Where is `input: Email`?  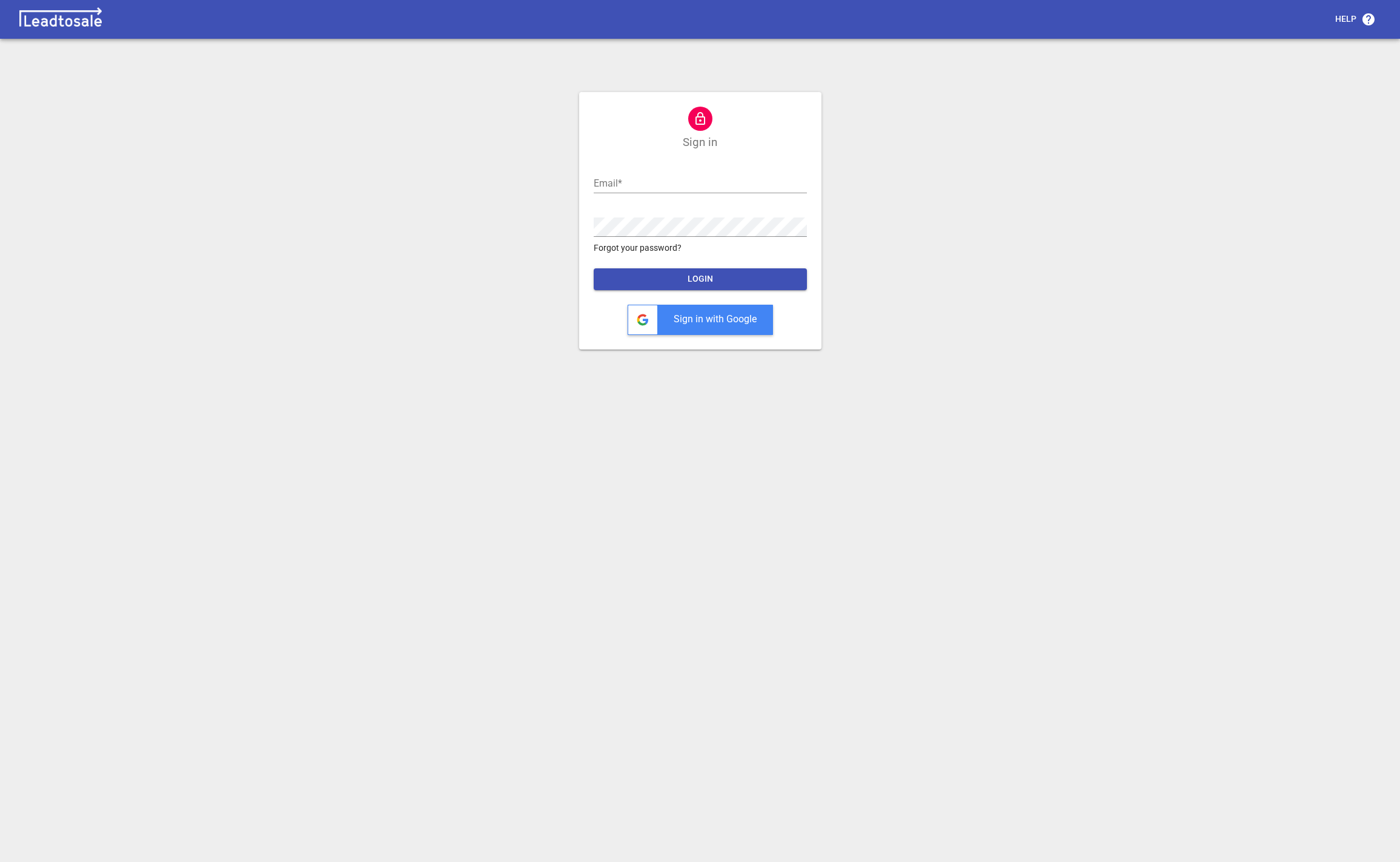
input: Email is located at coordinates (700, 184).